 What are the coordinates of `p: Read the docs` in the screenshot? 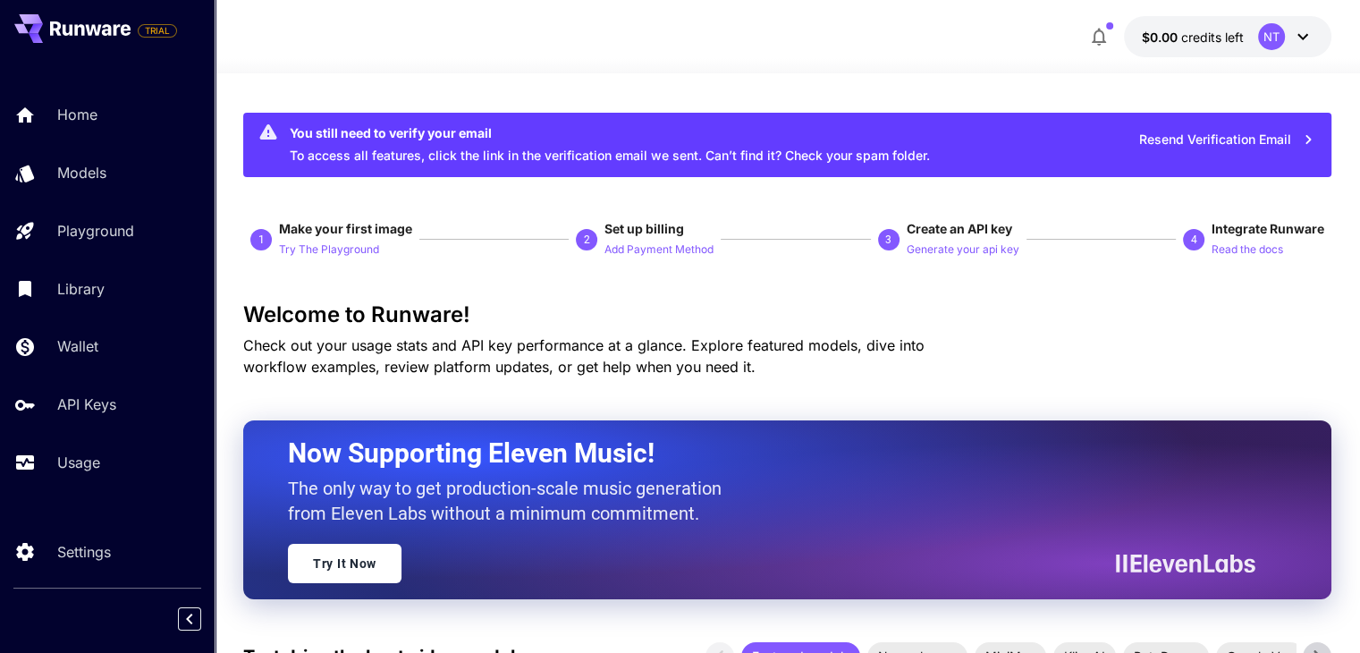 It's located at (1248, 250).